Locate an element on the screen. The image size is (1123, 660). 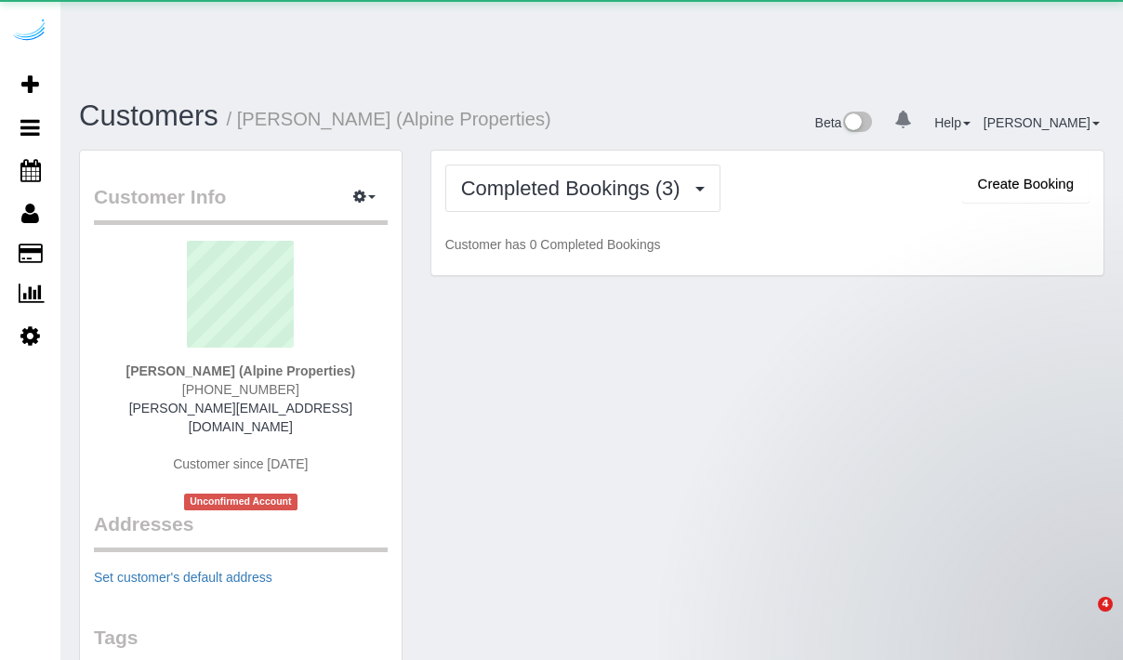
a: Help is located at coordinates (952, 123).